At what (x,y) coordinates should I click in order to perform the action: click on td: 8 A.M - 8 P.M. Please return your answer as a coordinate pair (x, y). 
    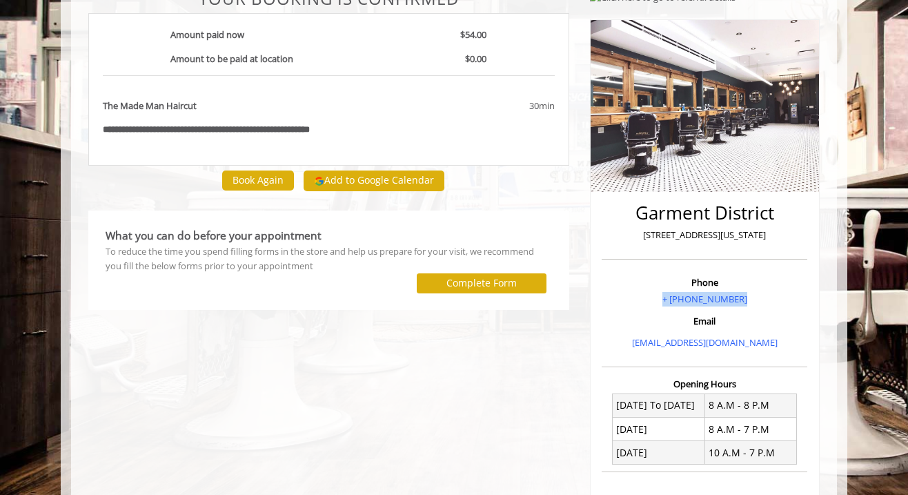
    Looking at the image, I should click on (751, 406).